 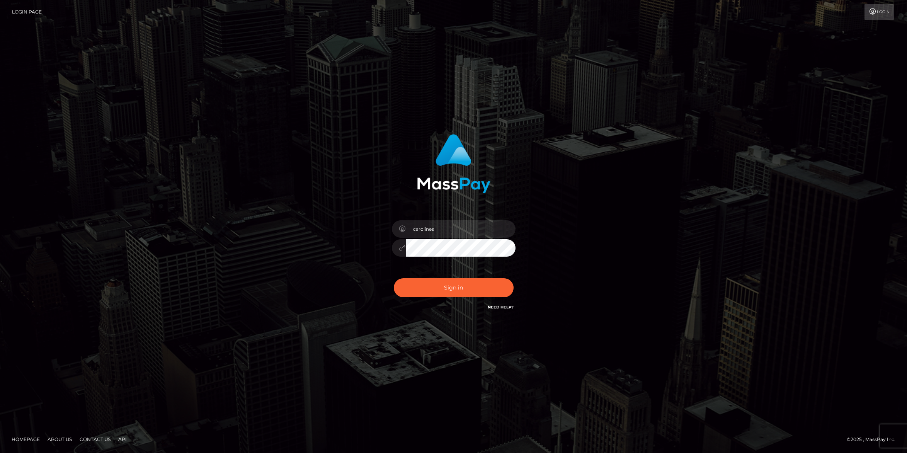 I want to click on button: Sign in, so click(x=454, y=287).